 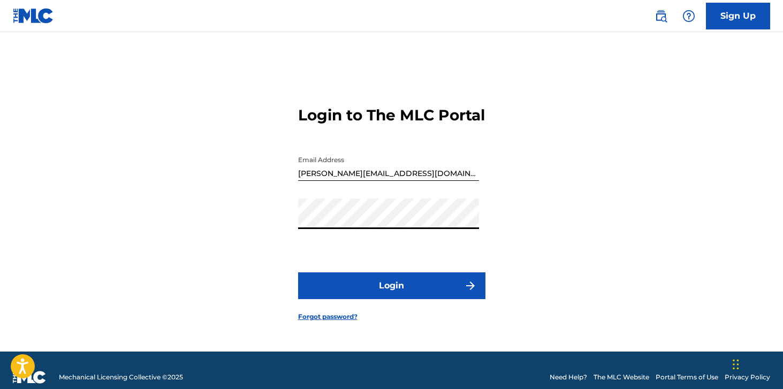 What do you see at coordinates (736, 364) in the screenshot?
I see `div: Drag` at bounding box center [736, 364].